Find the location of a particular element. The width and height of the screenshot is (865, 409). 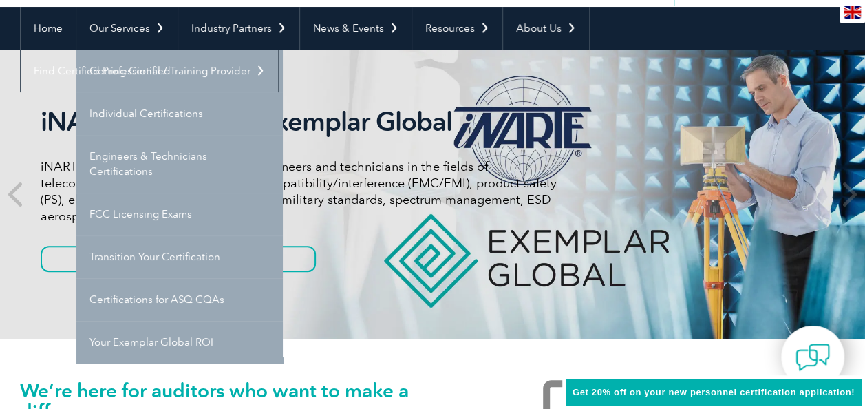

a: FCC Licensing Exams is located at coordinates (180, 214).